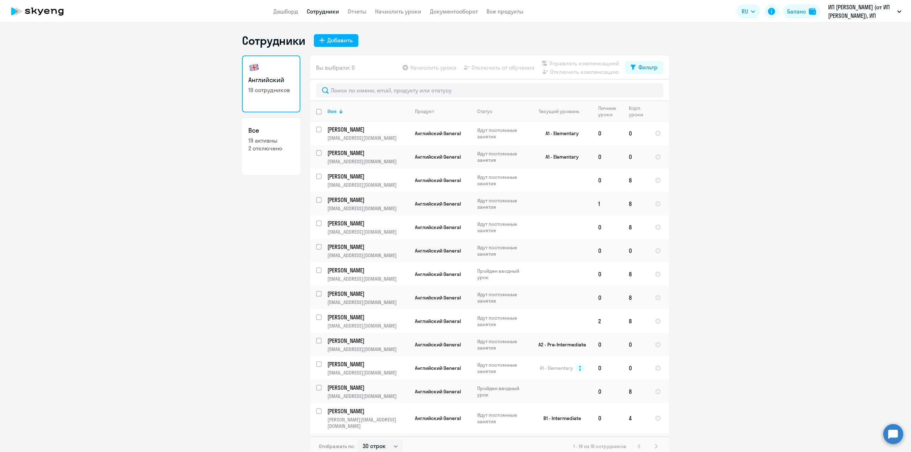  Describe the element at coordinates (274, 41) in the screenshot. I see `h1: Сотрудники` at that location.